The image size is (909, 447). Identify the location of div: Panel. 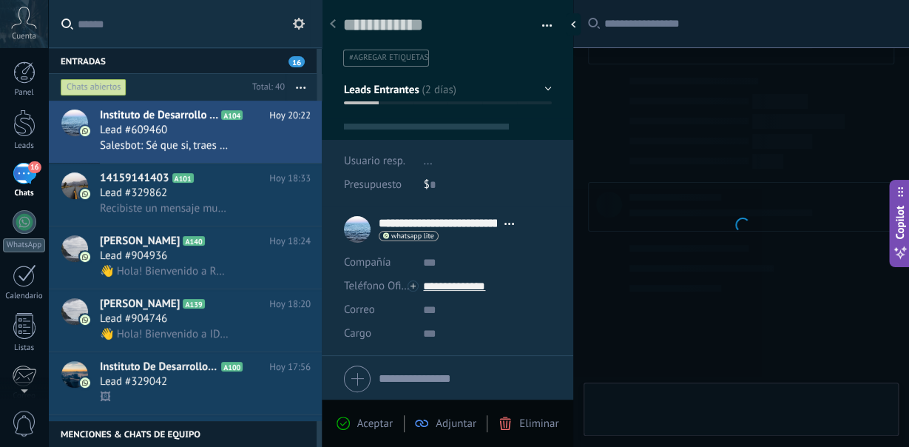
(24, 92).